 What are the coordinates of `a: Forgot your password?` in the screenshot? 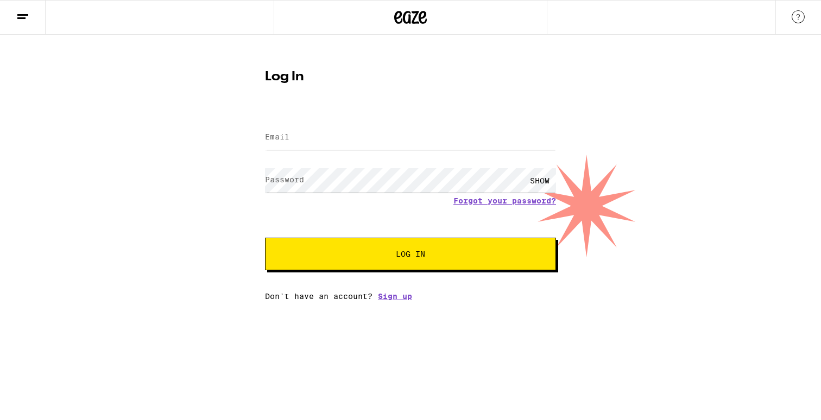 It's located at (505, 201).